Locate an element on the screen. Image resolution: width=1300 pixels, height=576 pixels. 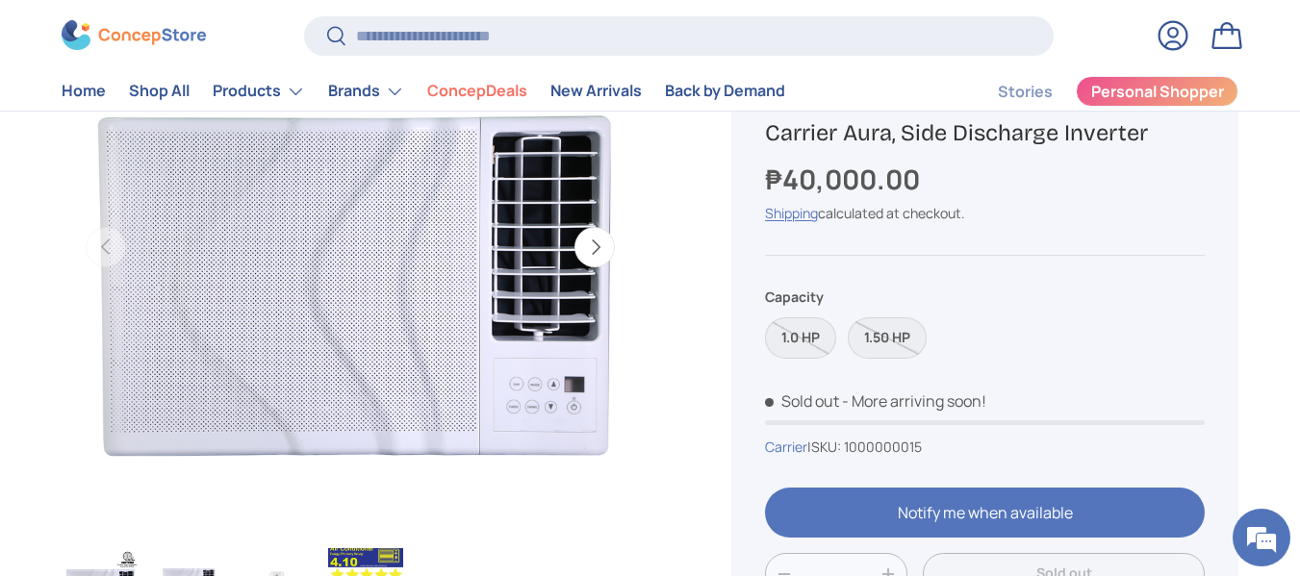
nav: Secondary is located at coordinates (1095, 91).